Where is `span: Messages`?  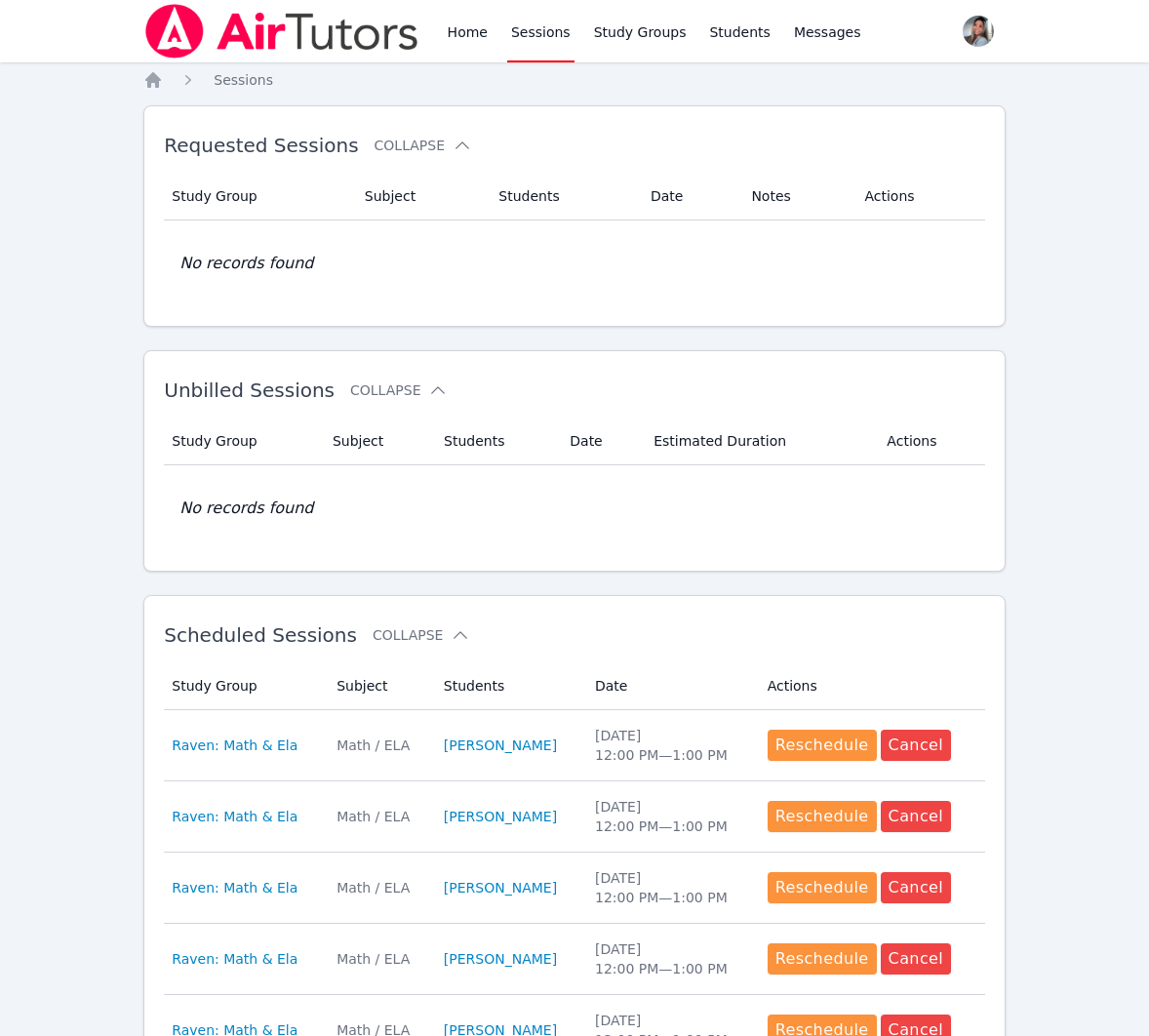
span: Messages is located at coordinates (827, 32).